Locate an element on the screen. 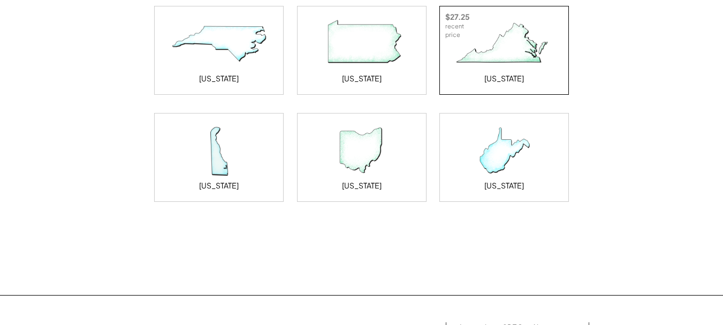  img: Pennsylvania is located at coordinates (362, 44).